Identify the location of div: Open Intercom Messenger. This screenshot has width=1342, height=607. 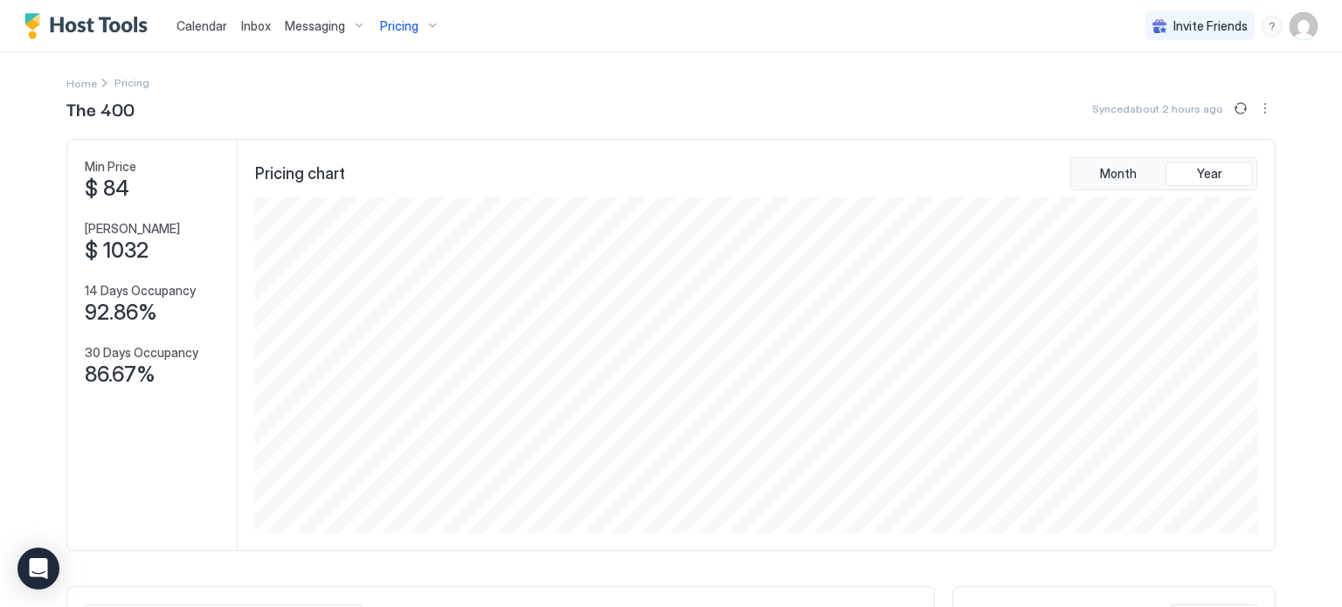
(38, 569).